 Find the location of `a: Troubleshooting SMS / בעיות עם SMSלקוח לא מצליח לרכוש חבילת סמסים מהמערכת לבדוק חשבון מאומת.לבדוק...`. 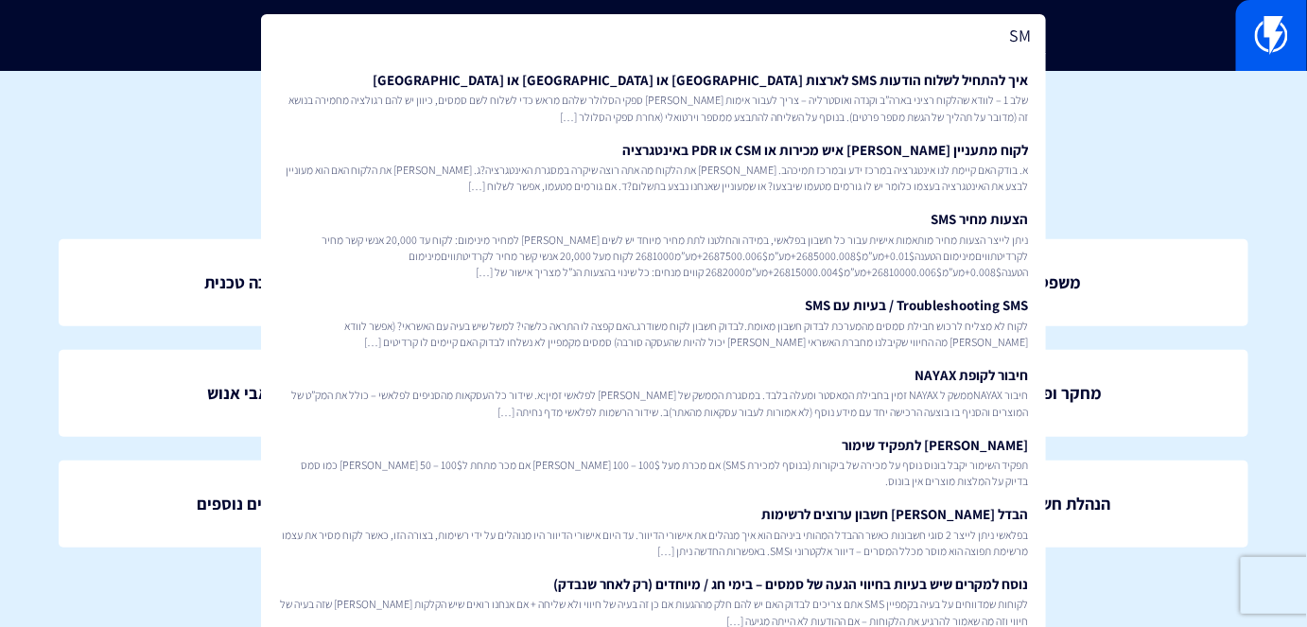

a: Troubleshooting SMS / בעיות עם SMSלקוח לא מצליח לרכוש חבילת סמסים מהמערכת לבדוק חשבון מאומת.לבדוק... is located at coordinates (652, 322).